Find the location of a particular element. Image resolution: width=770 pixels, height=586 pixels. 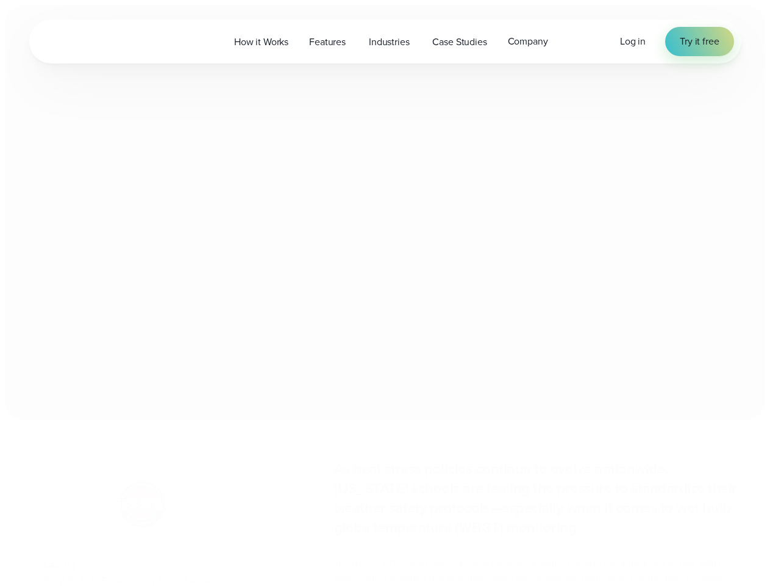

span: Industries is located at coordinates (389, 42).